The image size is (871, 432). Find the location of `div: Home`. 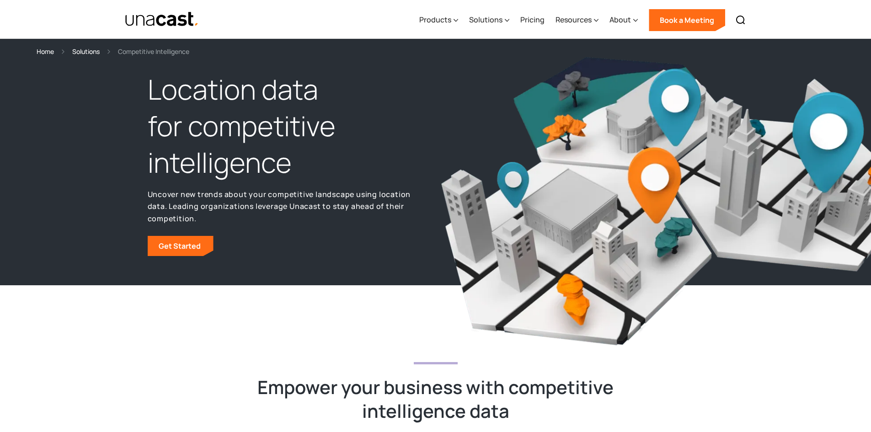

div: Home is located at coordinates (45, 51).